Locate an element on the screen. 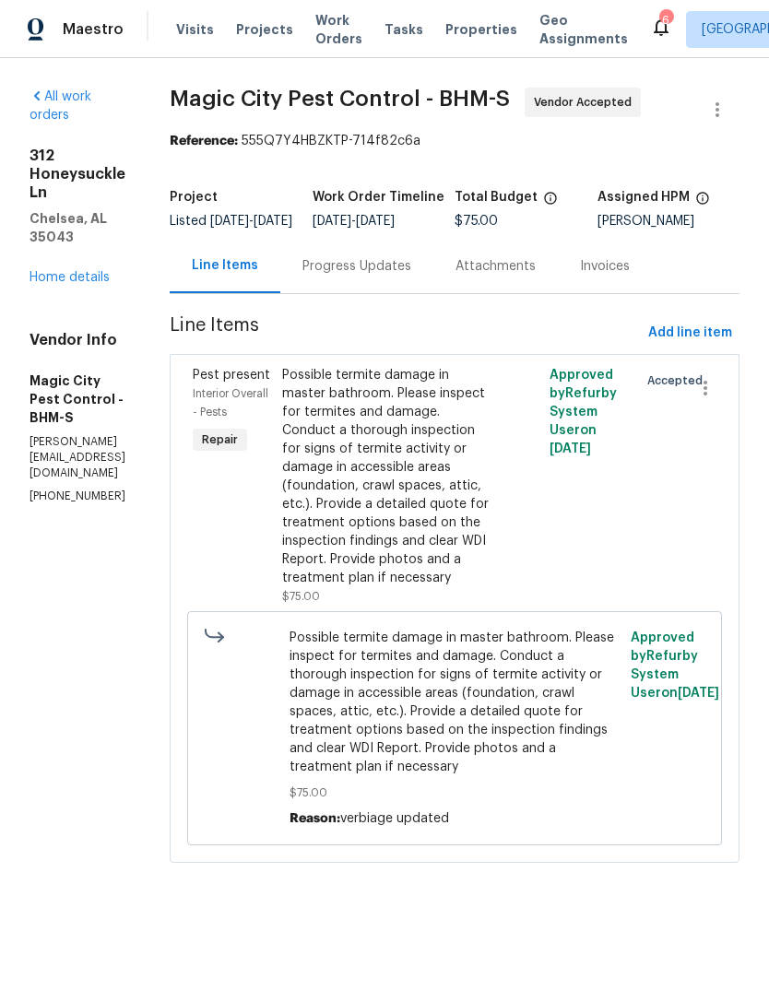  span: The total cost of line items that have been proposed by Opendoor. This sum includes line items th... is located at coordinates (550, 203).